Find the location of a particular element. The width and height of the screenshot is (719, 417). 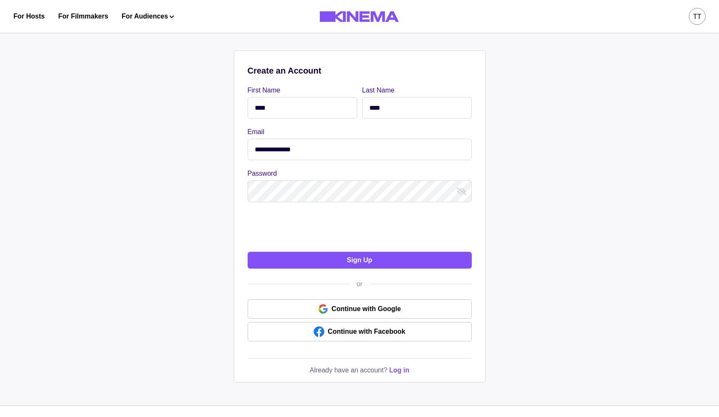

a: Already have an account? Log in is located at coordinates (359, 370).